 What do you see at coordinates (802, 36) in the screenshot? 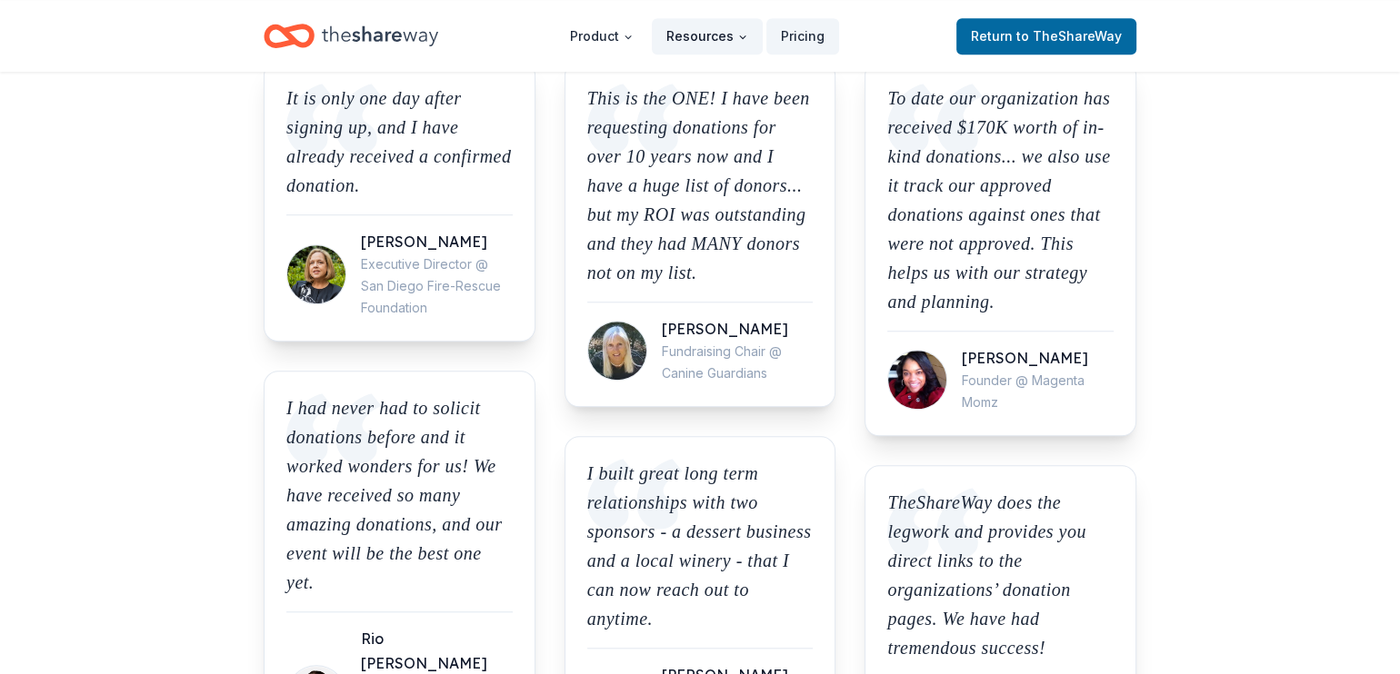
I see `a: Pricing` at bounding box center [802, 36].